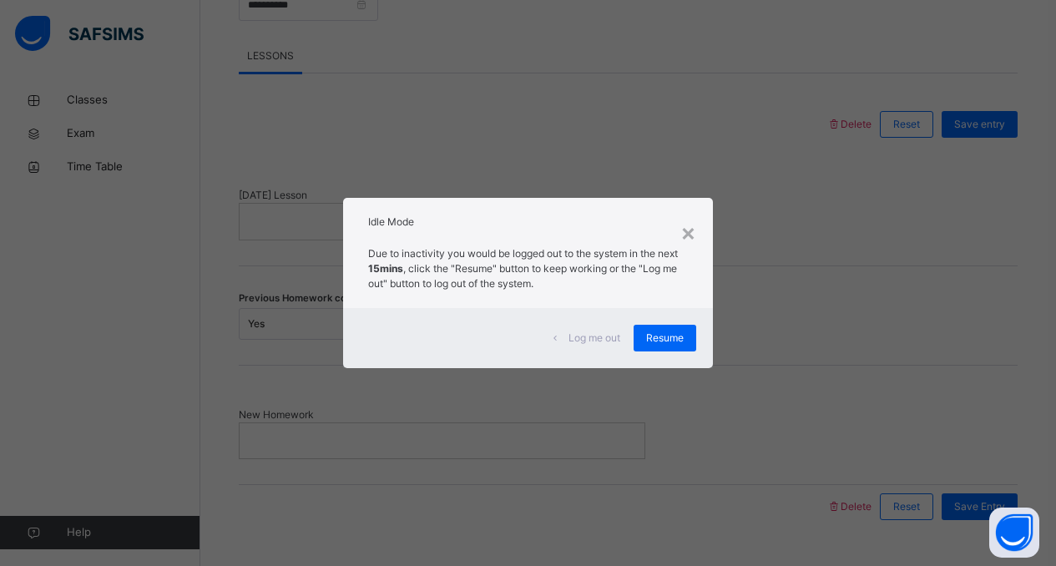 This screenshot has width=1056, height=566. I want to click on button: Open asap, so click(1014, 532).